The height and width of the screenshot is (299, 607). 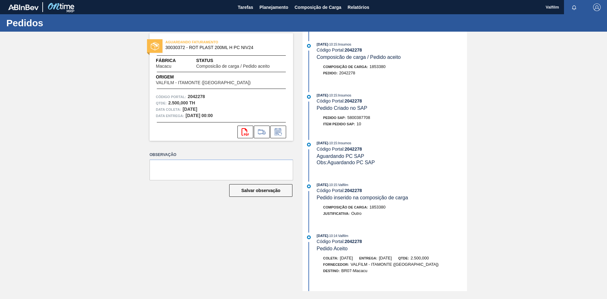 I want to click on span: Aguardando PC SAP, so click(x=340, y=156).